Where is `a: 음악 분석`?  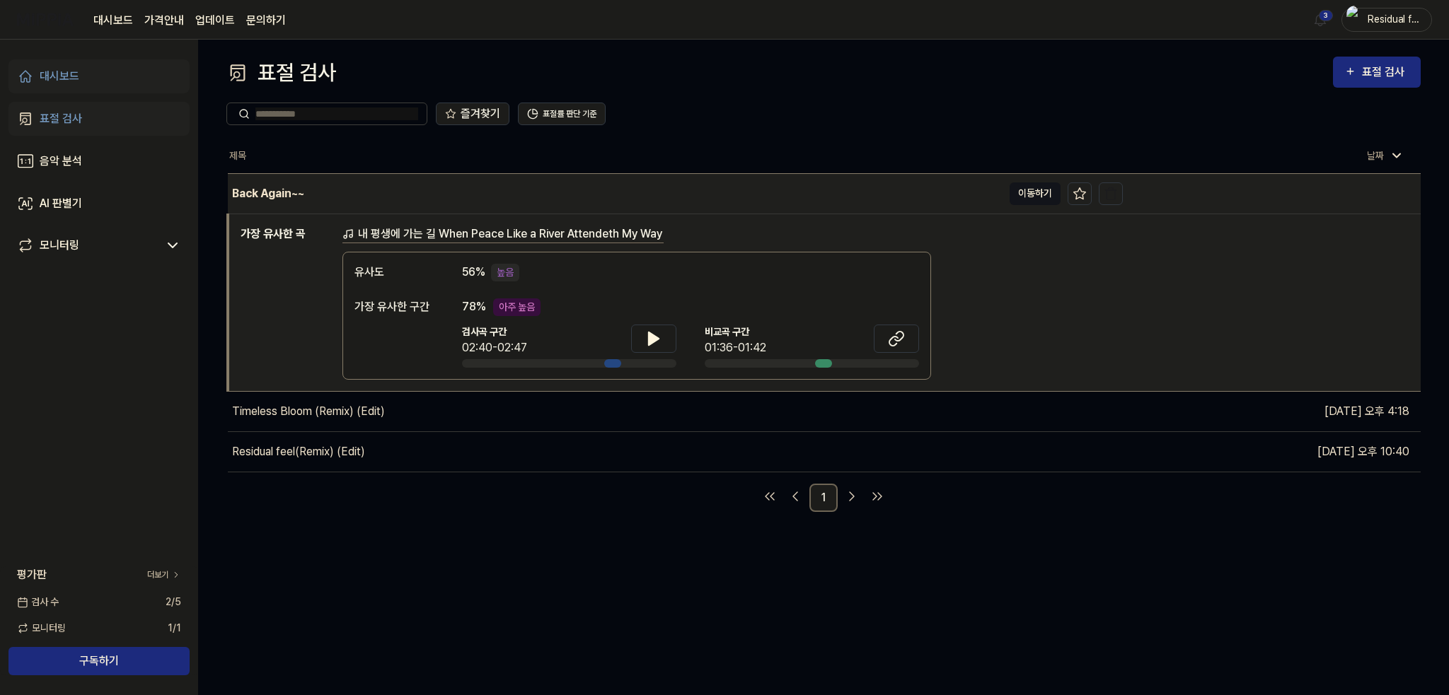 a: 음악 분석 is located at coordinates (99, 161).